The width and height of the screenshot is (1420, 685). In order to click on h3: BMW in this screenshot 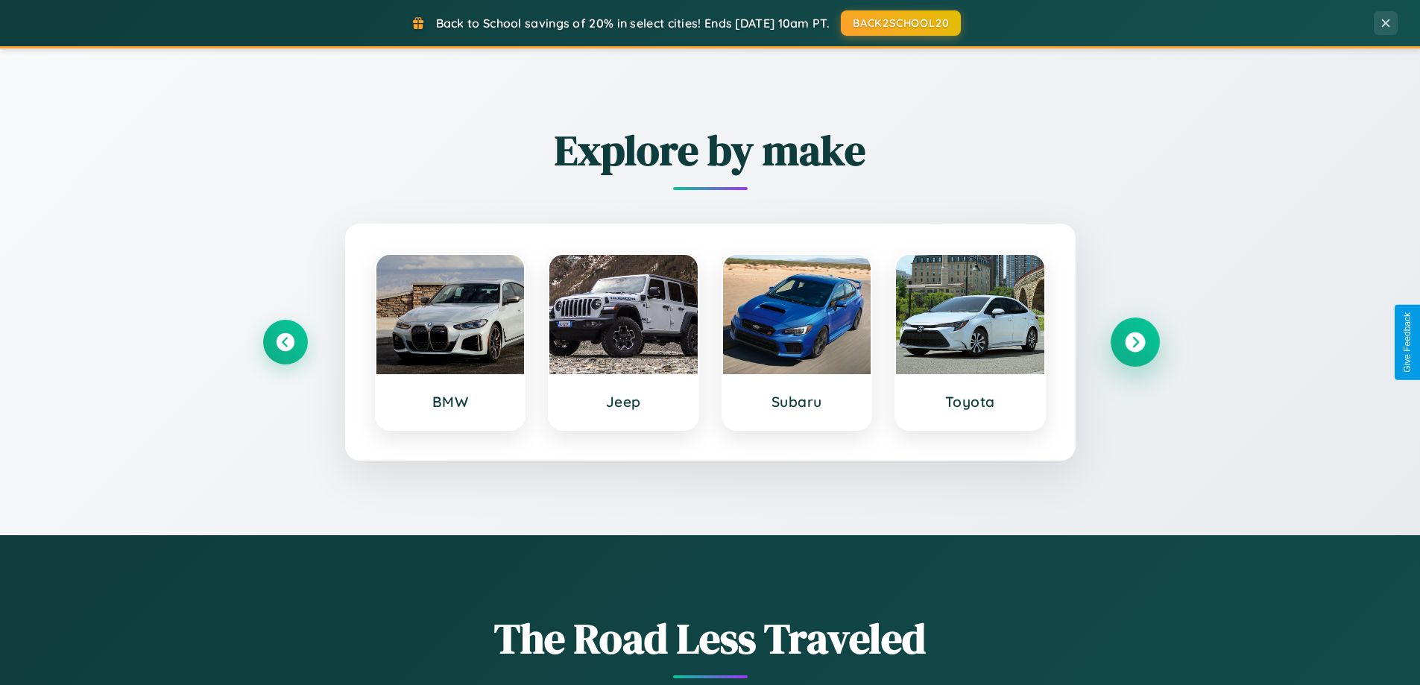, I will do `click(450, 402)`.